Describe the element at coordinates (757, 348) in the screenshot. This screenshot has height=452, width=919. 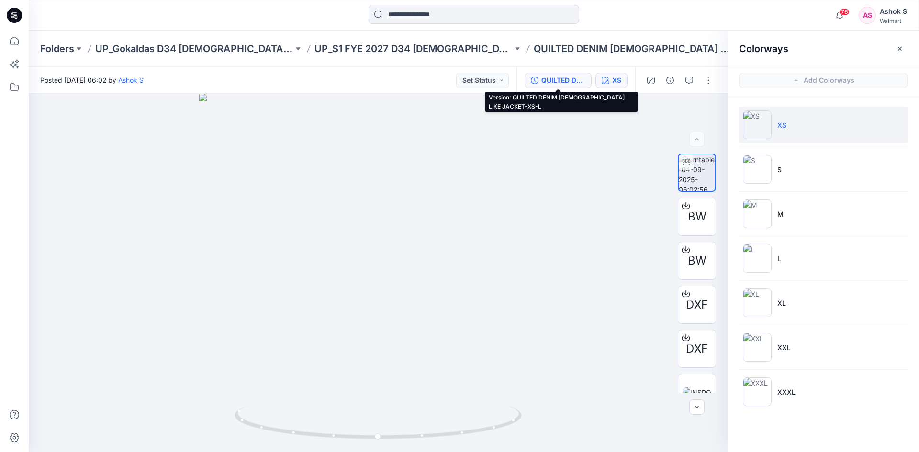
I see `img: XXL` at that location.